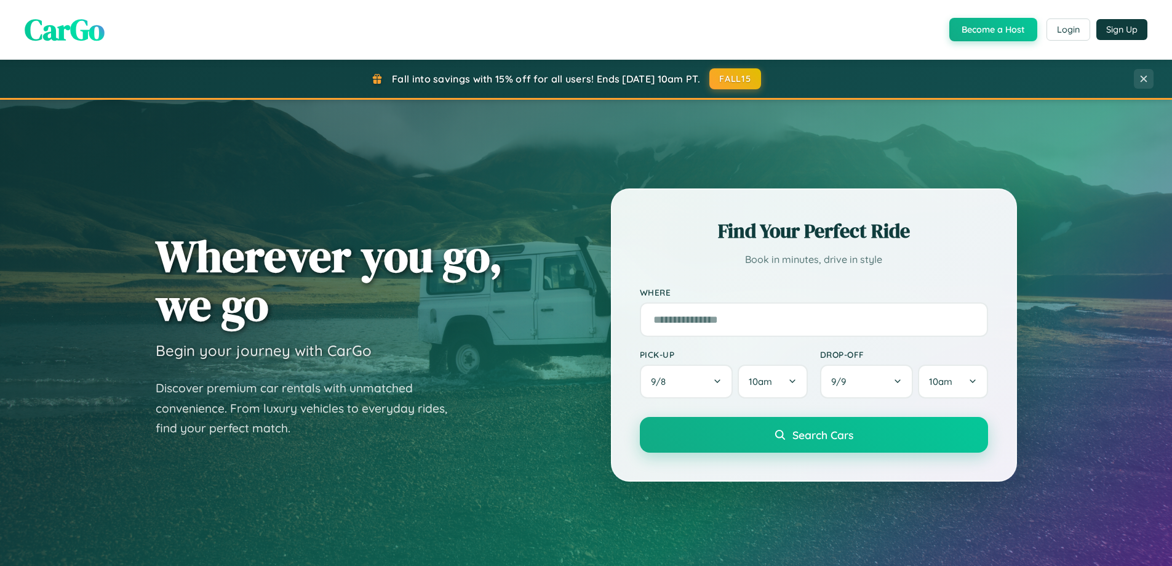 This screenshot has width=1172, height=566. I want to click on p: Discover premium car rentals with unmatched convenience. From luxury vehicles to everyday rides, ..., so click(310, 408).